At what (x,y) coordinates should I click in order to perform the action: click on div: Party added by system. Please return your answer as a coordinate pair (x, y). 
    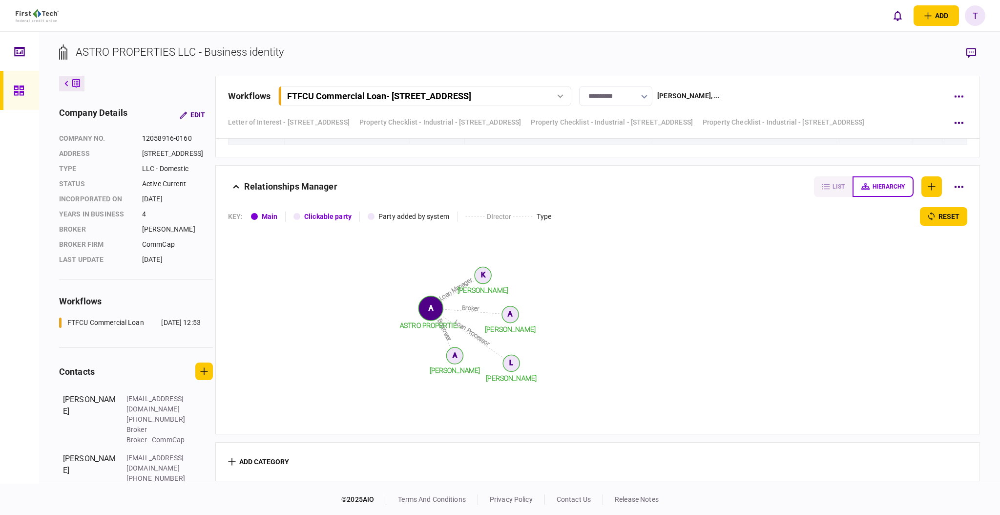
    Looking at the image, I should click on (414, 216).